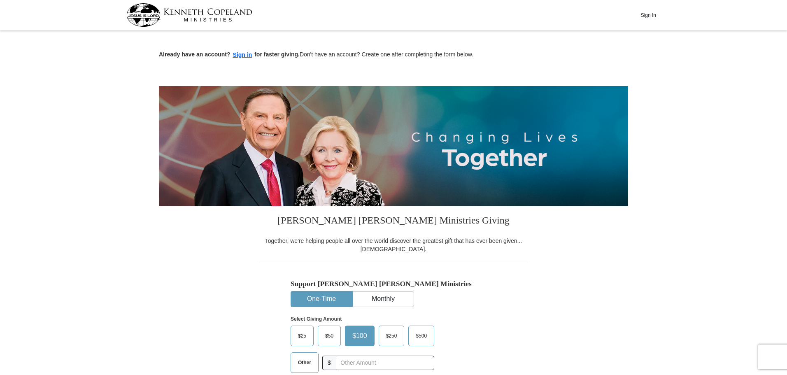 The height and width of the screenshot is (375, 787). I want to click on button: One-Time, so click(322, 299).